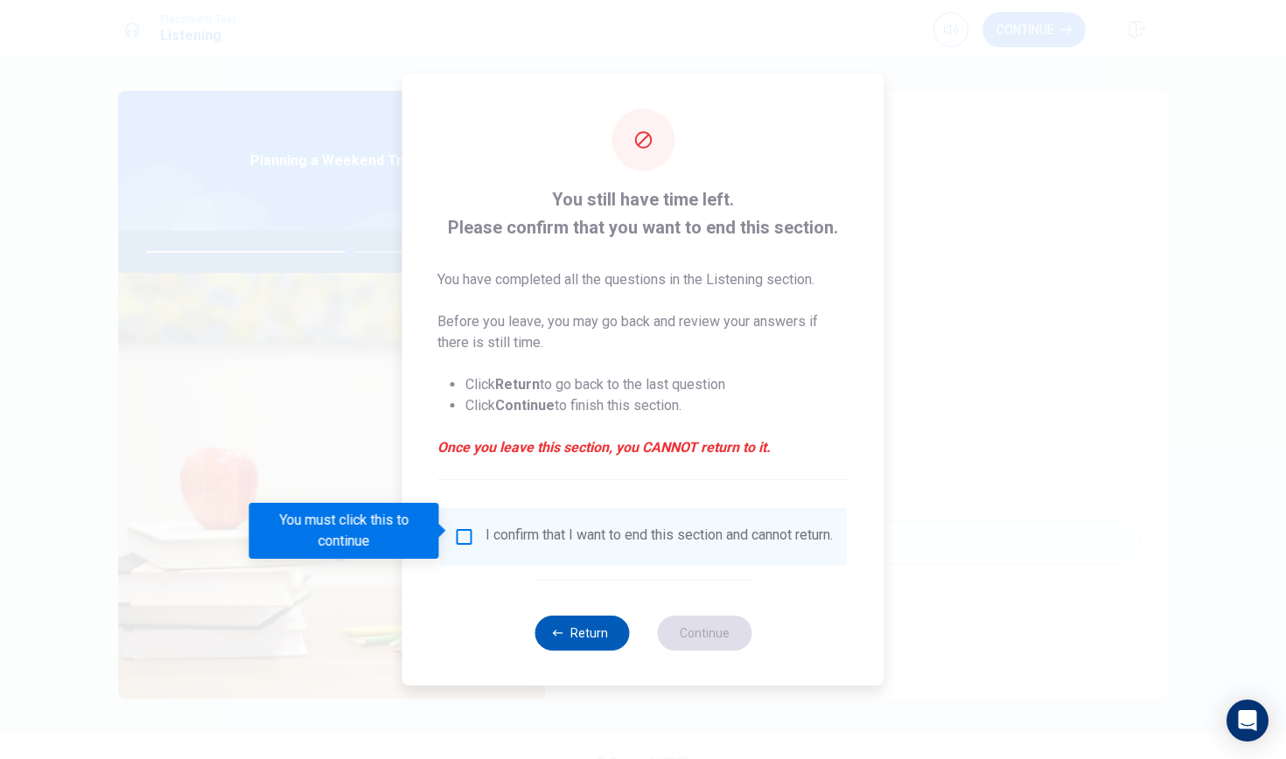  What do you see at coordinates (657, 406) in the screenshot?
I see `li: Click to finish this section.` at bounding box center [657, 406].